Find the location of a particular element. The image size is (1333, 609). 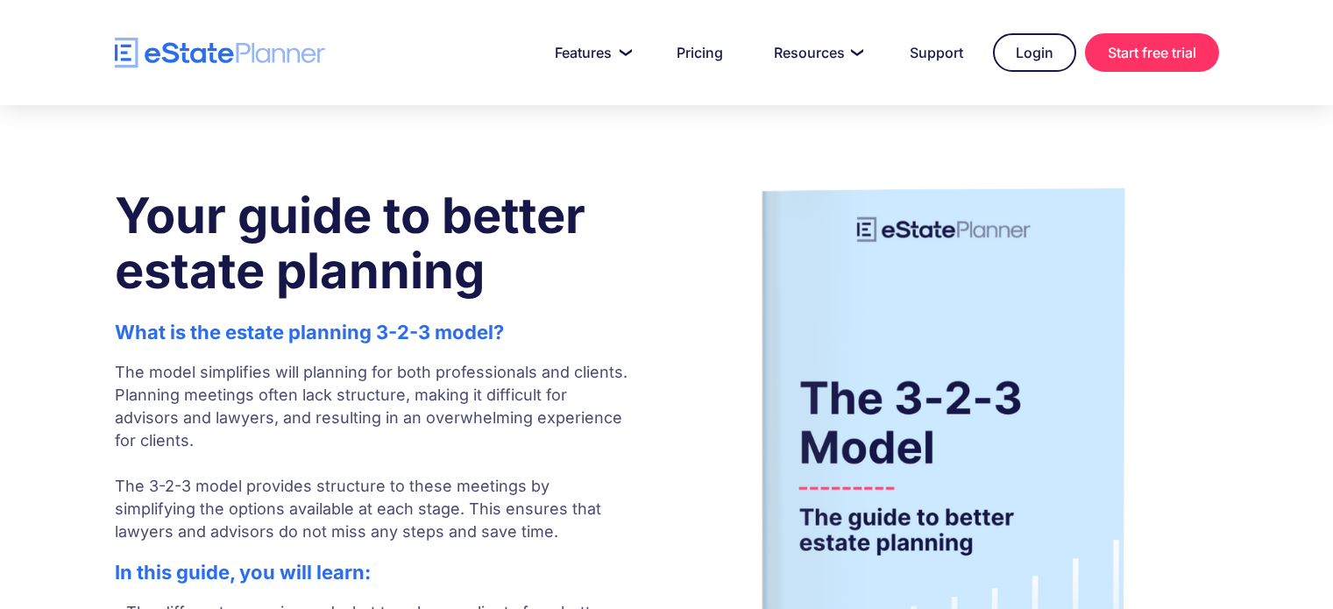

p: The model simplifies will planning for both professionals and clients. Planning meetings often la... is located at coordinates (374, 452).